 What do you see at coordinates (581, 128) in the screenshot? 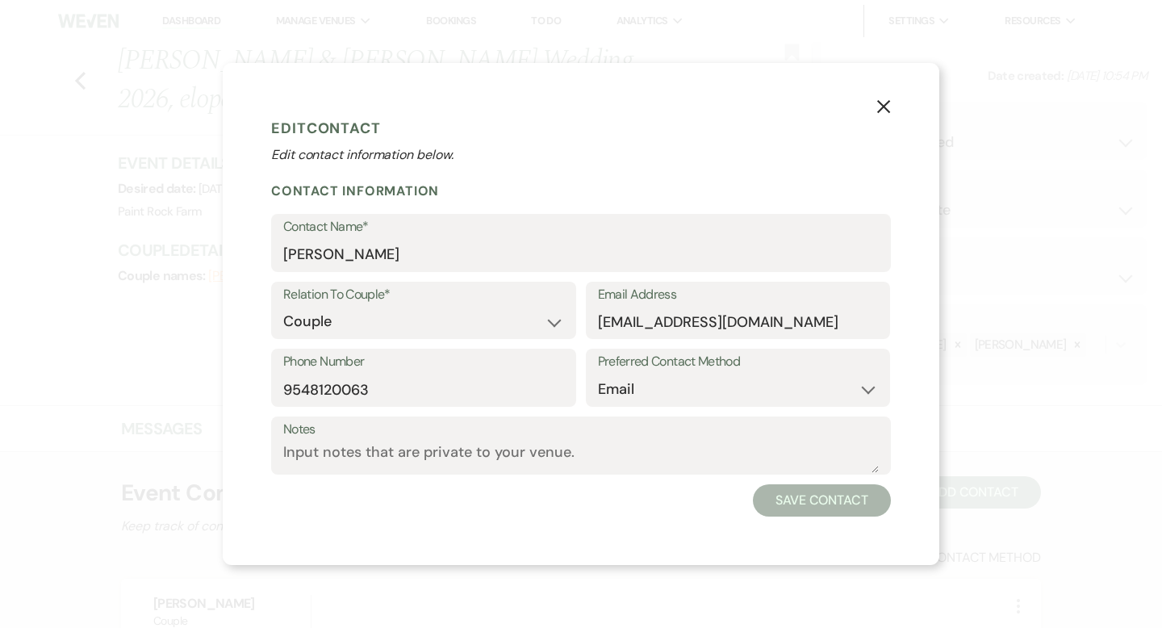
I see `h1: Edit Contact` at bounding box center [581, 128].